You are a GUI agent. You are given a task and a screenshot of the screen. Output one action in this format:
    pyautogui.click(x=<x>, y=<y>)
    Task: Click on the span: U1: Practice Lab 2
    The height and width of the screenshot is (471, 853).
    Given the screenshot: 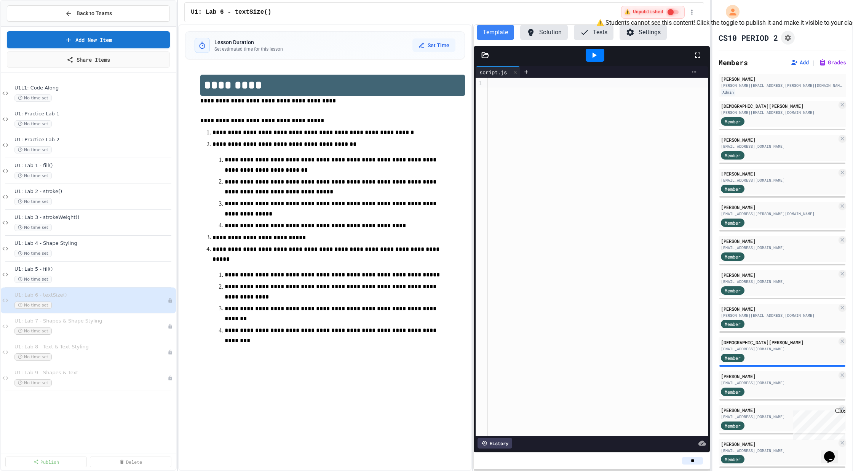 What is the action you would take?
    pyautogui.click(x=94, y=140)
    